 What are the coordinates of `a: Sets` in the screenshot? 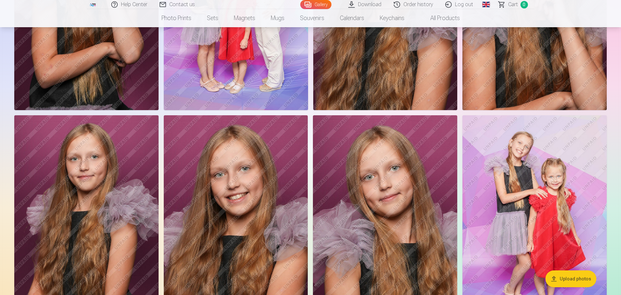 It's located at (212, 18).